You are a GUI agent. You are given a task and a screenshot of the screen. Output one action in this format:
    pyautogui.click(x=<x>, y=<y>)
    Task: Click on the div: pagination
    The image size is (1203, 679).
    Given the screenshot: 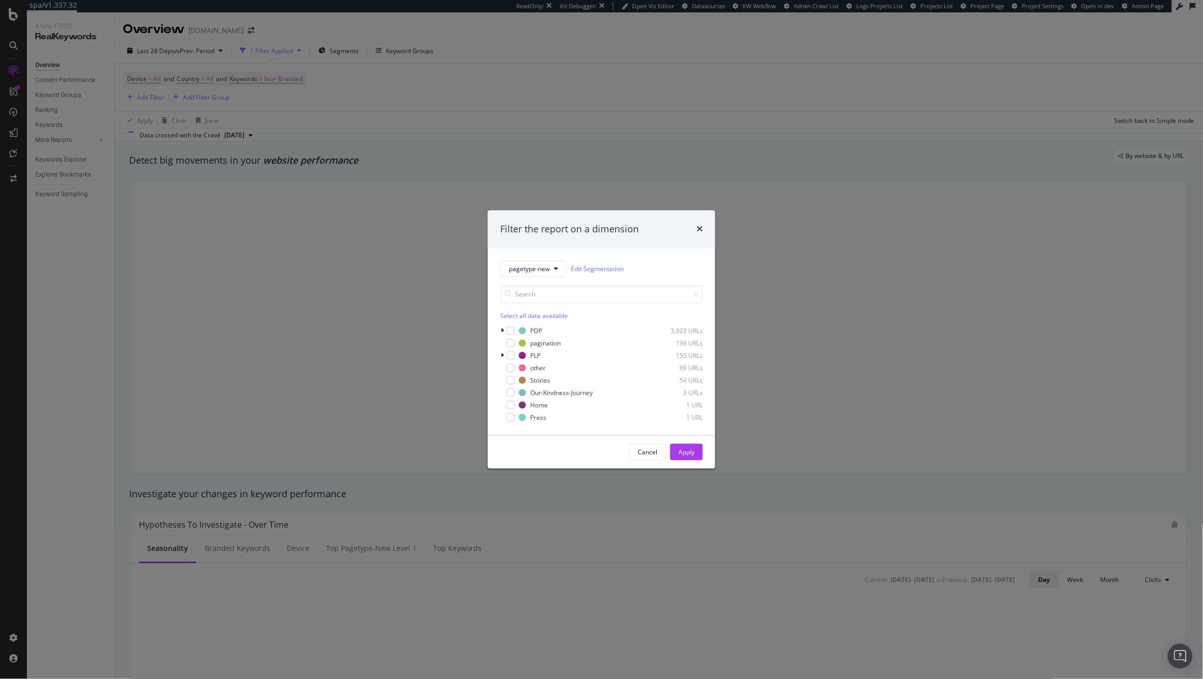 What is the action you would take?
    pyautogui.click(x=545, y=343)
    